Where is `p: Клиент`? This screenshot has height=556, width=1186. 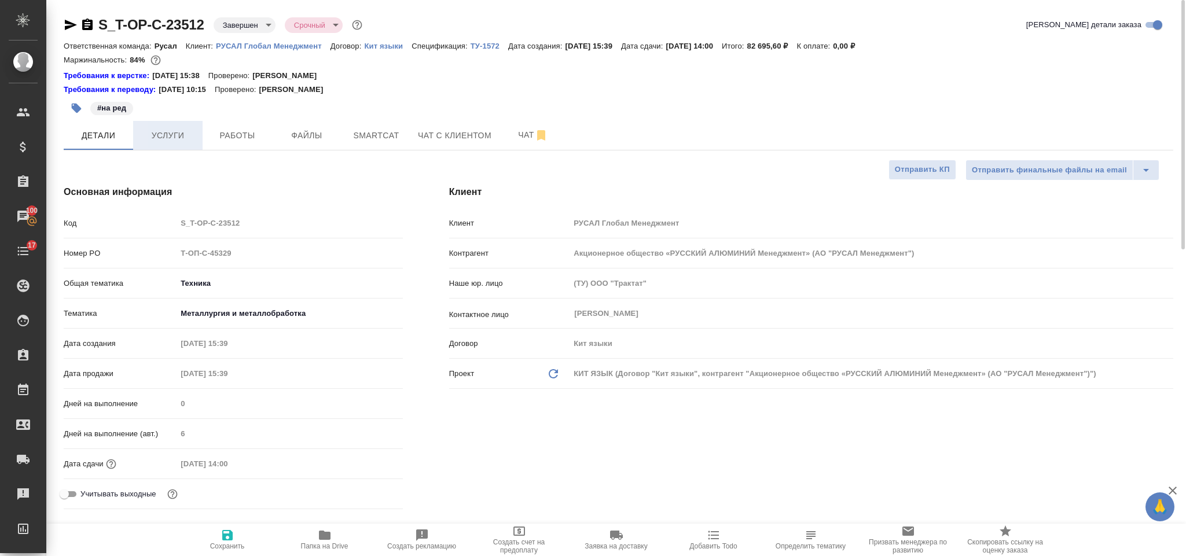 p: Клиент is located at coordinates (509, 223).